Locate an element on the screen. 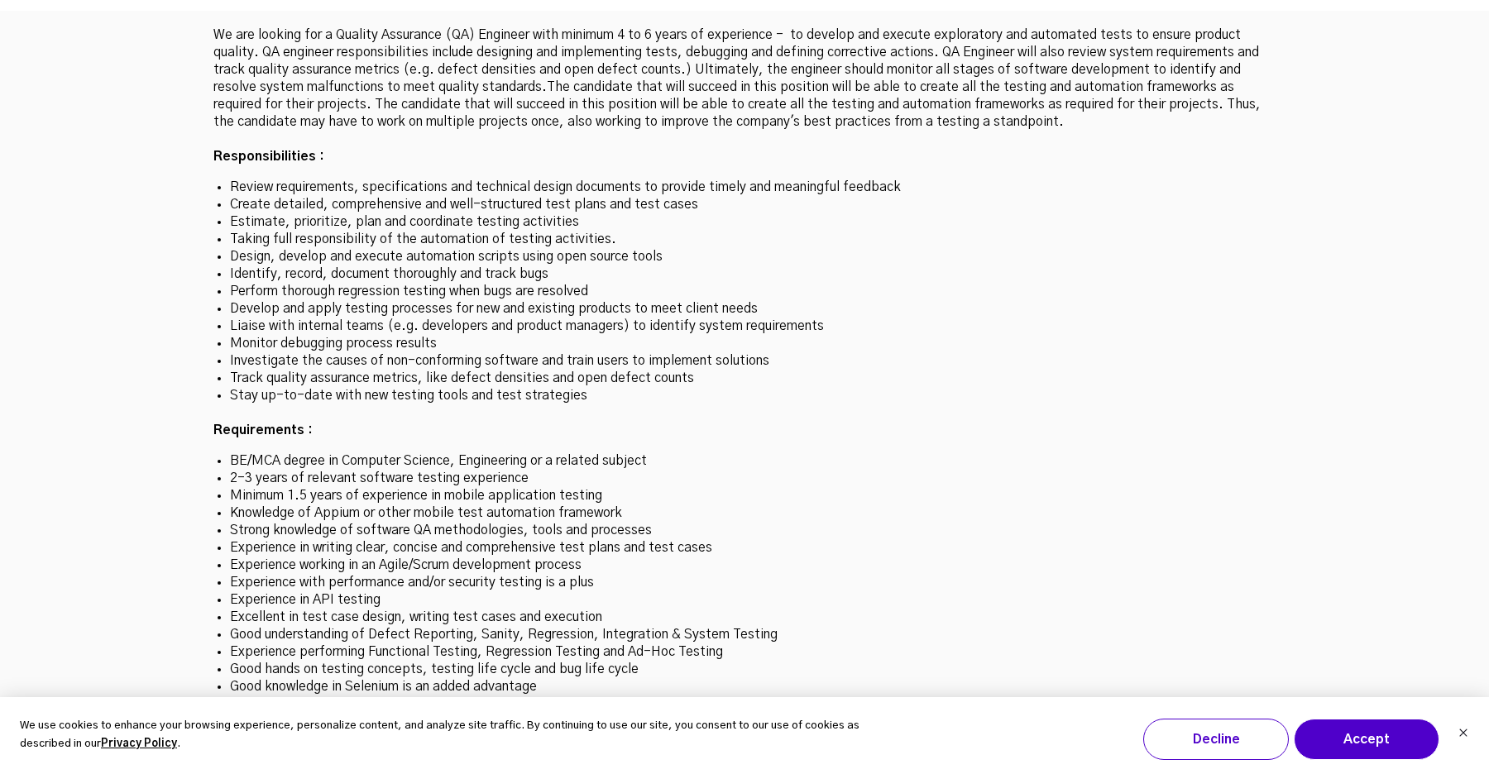 The image size is (1489, 774). li: BE/MCA degree in Computer Science, Engineering or a related subject is located at coordinates (744, 461).